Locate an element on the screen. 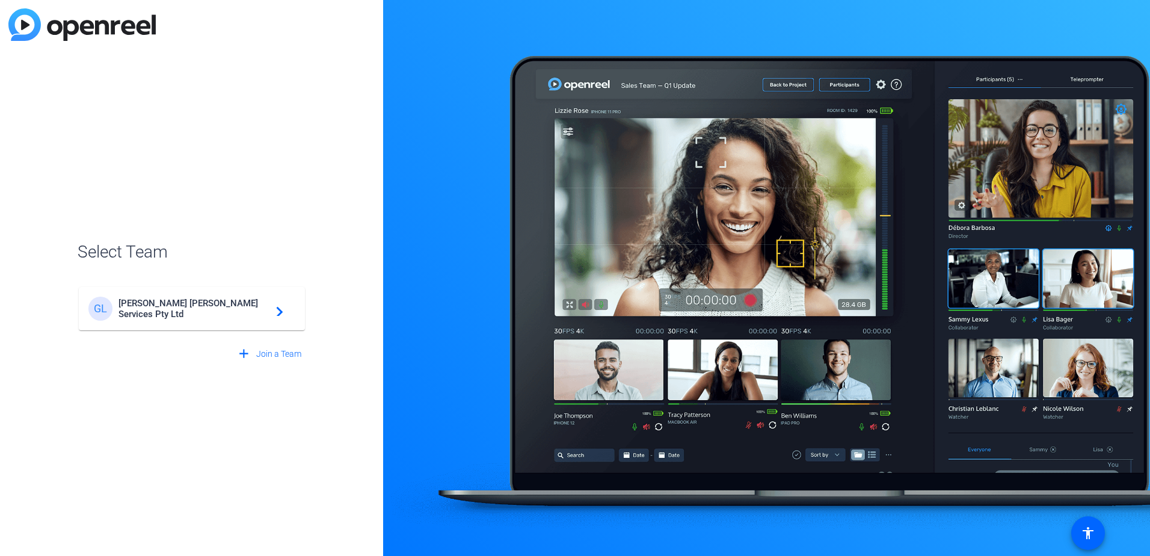  mat-icon: add is located at coordinates (244, 354).